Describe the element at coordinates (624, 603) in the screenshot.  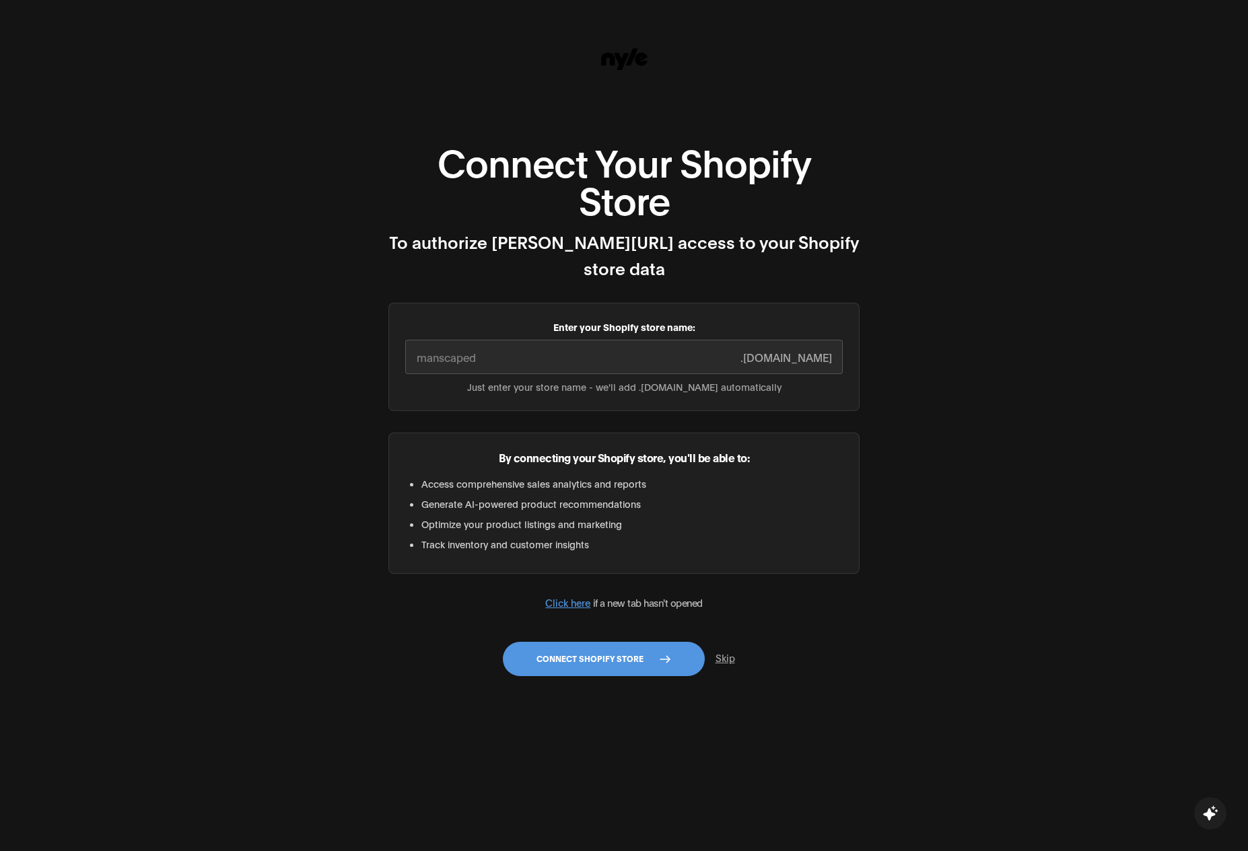
I see `p: if a new tab hasn't opened` at that location.